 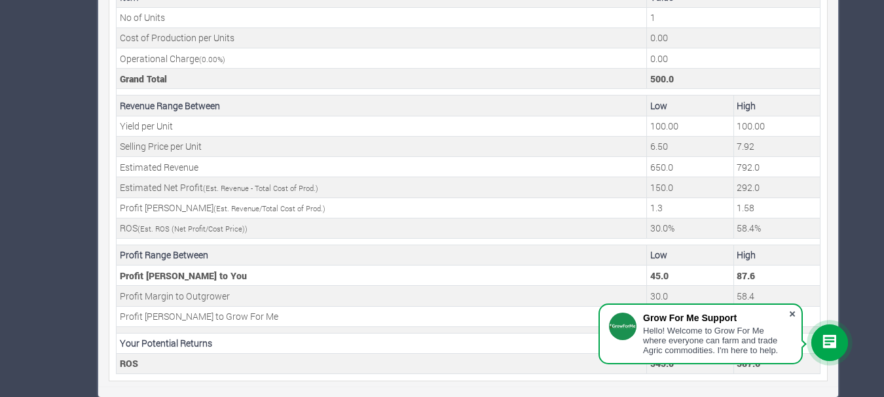 I want to click on td: Estimated Net Profit, so click(x=382, y=187).